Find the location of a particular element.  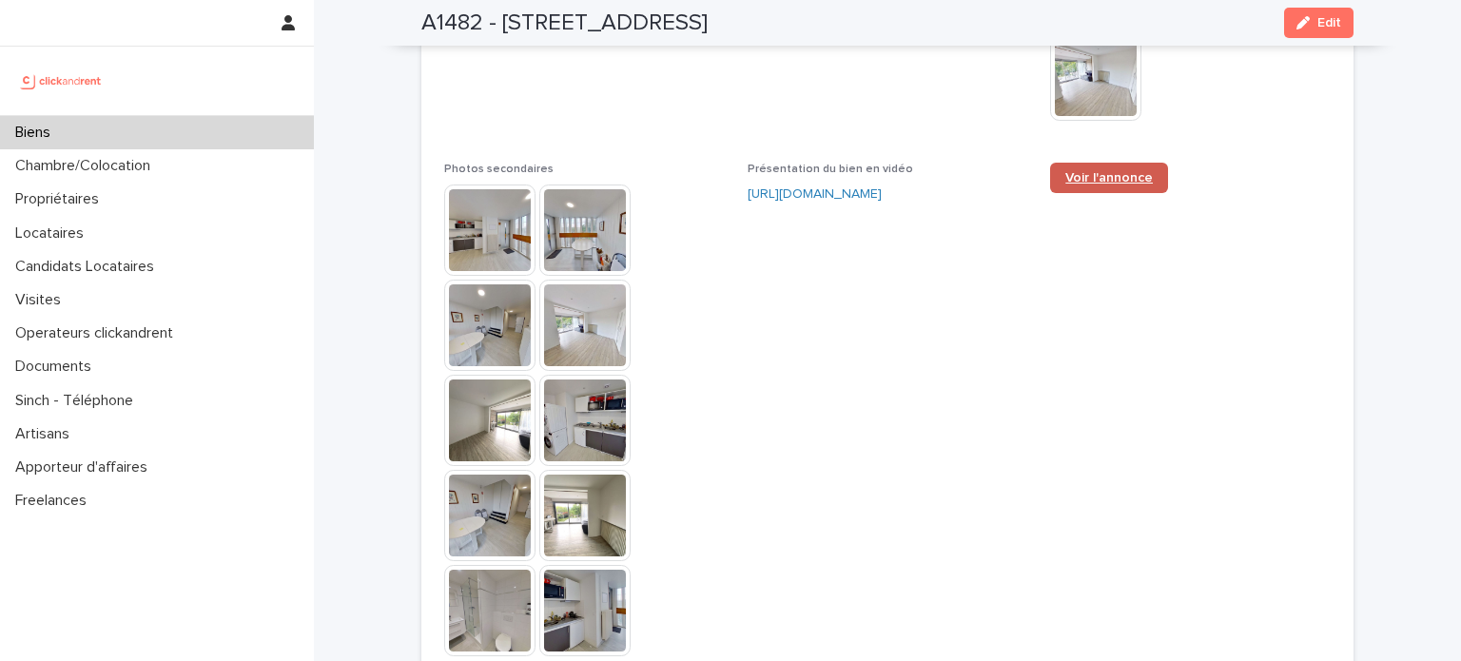

span: Présentation du bien en vidéo is located at coordinates (831, 169).